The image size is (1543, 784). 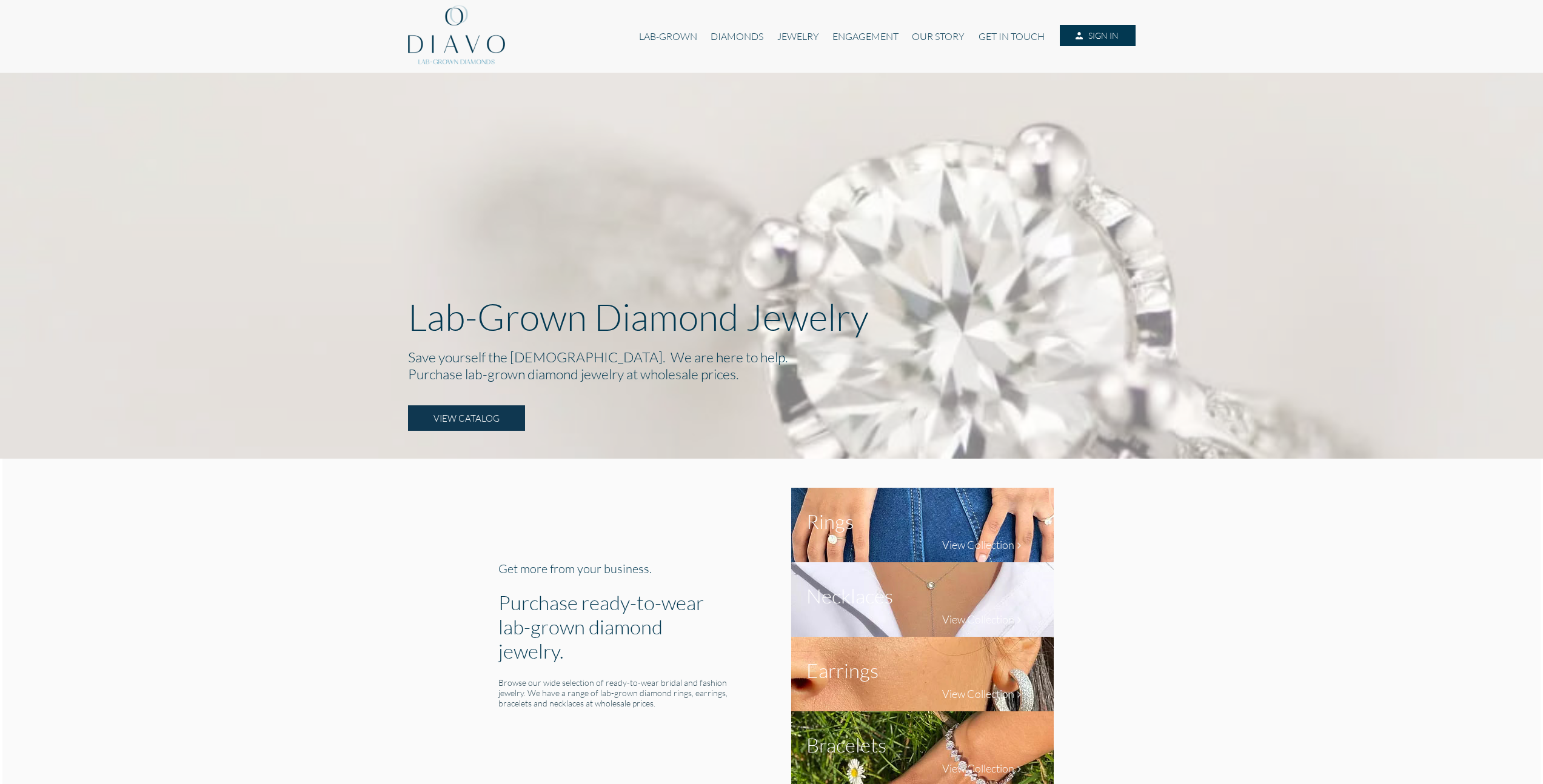 What do you see at coordinates (797, 36) in the screenshot?
I see `a: JEWELRY` at bounding box center [797, 36].